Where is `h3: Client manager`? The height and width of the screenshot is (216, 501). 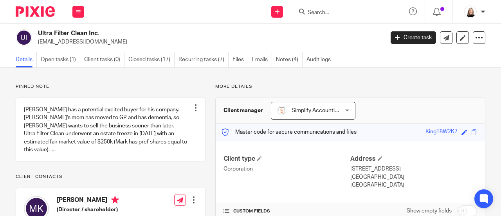 h3: Client manager is located at coordinates (243, 110).